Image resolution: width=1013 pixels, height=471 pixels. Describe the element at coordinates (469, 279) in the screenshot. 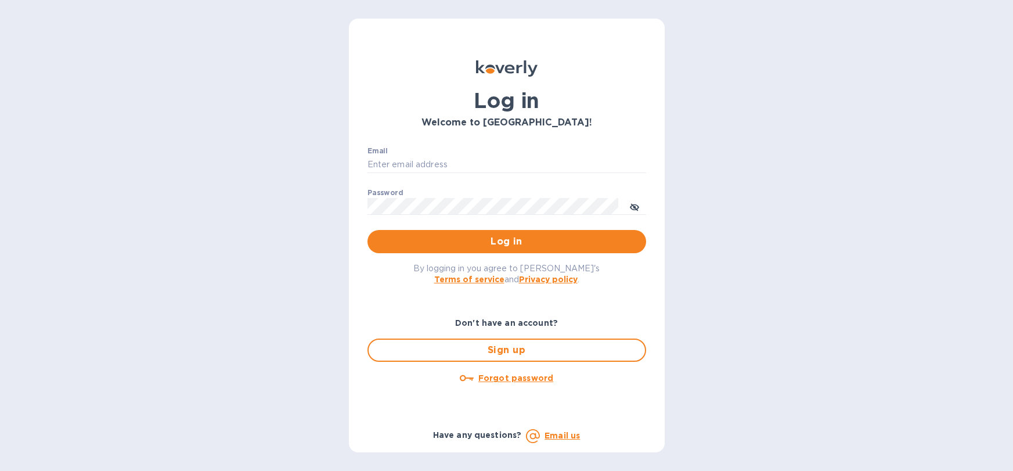

I see `a: Terms of service` at that location.